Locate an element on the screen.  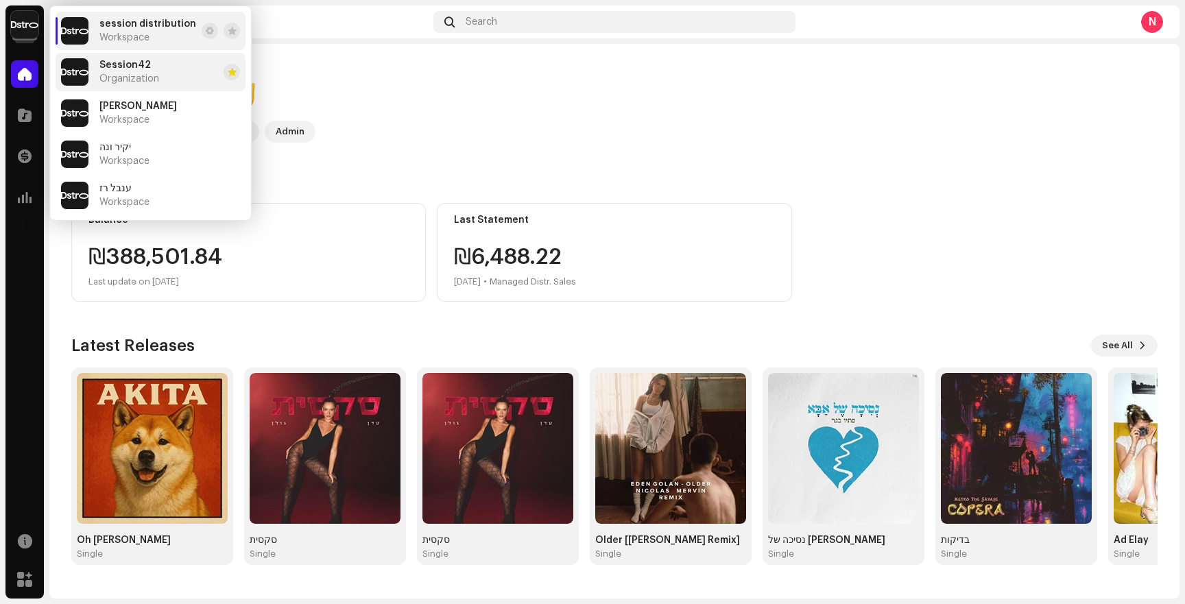
span: Session42 is located at coordinates (125, 65).